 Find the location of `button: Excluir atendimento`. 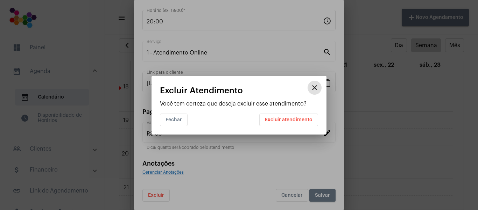

button: Excluir atendimento is located at coordinates (289, 120).